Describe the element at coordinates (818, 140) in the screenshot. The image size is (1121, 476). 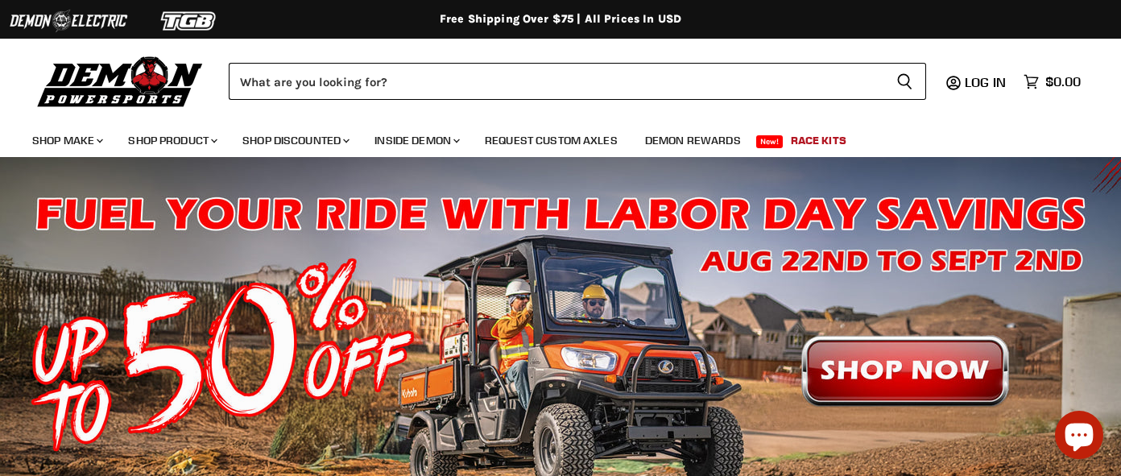
I see `a: Race Kits` at that location.